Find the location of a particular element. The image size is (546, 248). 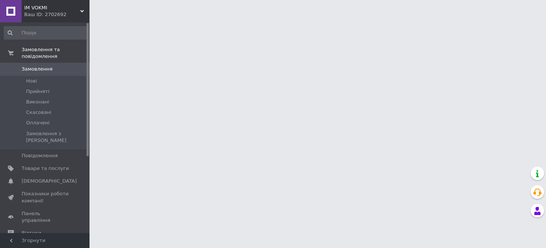

span: Товари та послуги is located at coordinates (45, 168).